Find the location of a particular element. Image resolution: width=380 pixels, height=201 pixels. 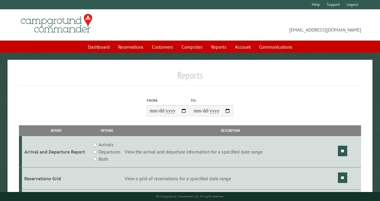

a: Customers is located at coordinates (162, 47).